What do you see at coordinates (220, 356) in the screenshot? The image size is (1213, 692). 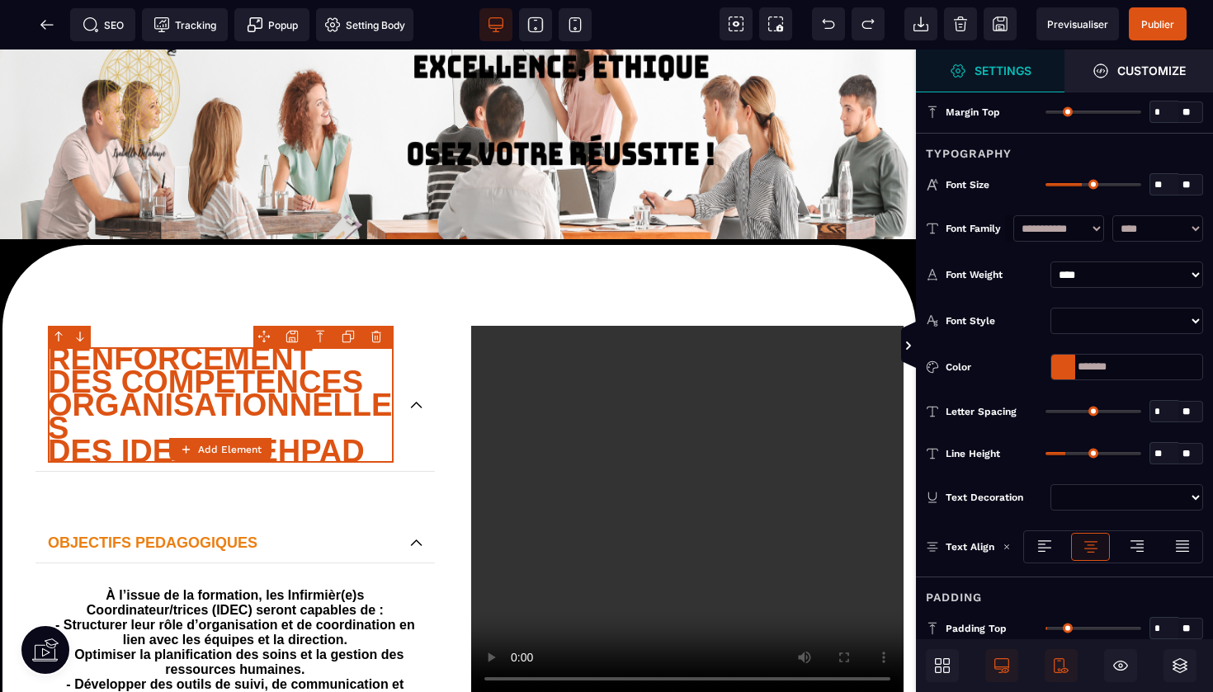 I see `p: RENFORCEMENT DES COMPETENCES ORGANISATIONNELLES DES IDEC EN EHPAD` at bounding box center [220, 356].